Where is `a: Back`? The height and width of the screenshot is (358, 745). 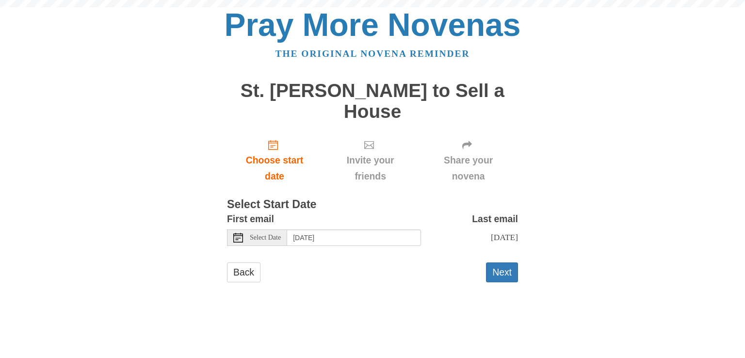
a: Back is located at coordinates (244, 272).